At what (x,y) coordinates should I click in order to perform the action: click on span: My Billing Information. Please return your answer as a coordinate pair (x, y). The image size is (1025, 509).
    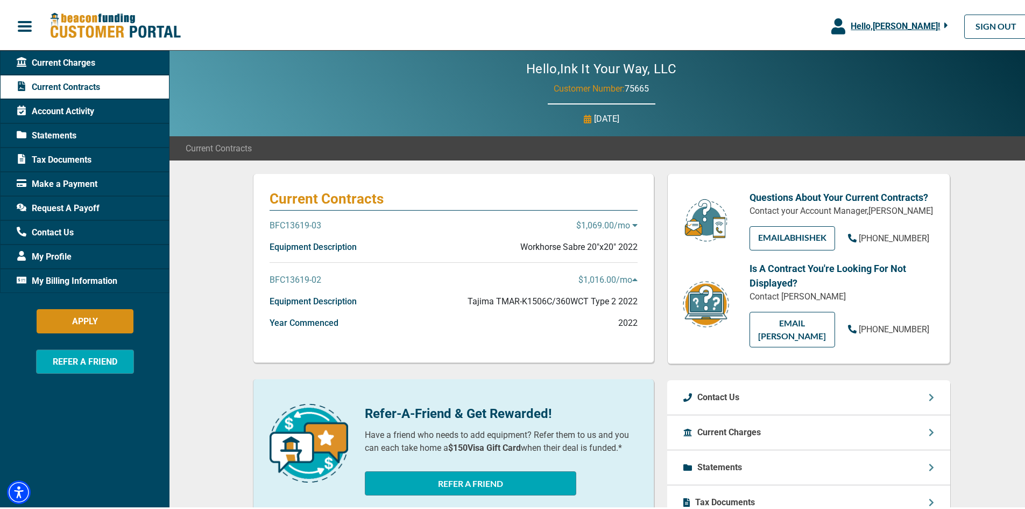
    Looking at the image, I should click on (67, 279).